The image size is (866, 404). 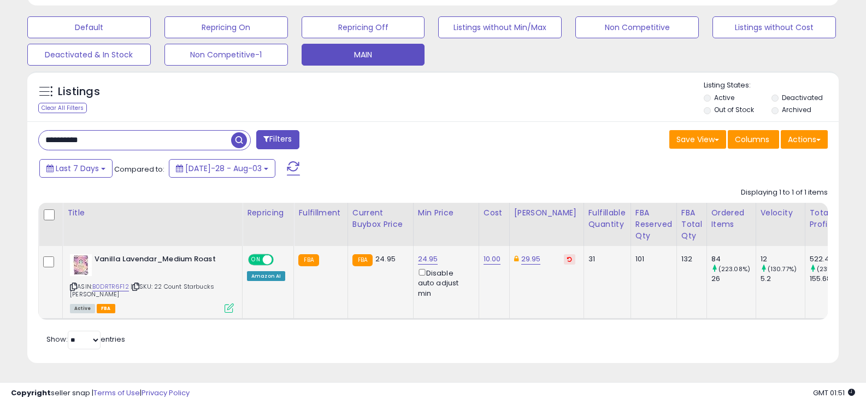 I want to click on b: Vanilla Lavendar_Medium Roast, so click(x=161, y=261).